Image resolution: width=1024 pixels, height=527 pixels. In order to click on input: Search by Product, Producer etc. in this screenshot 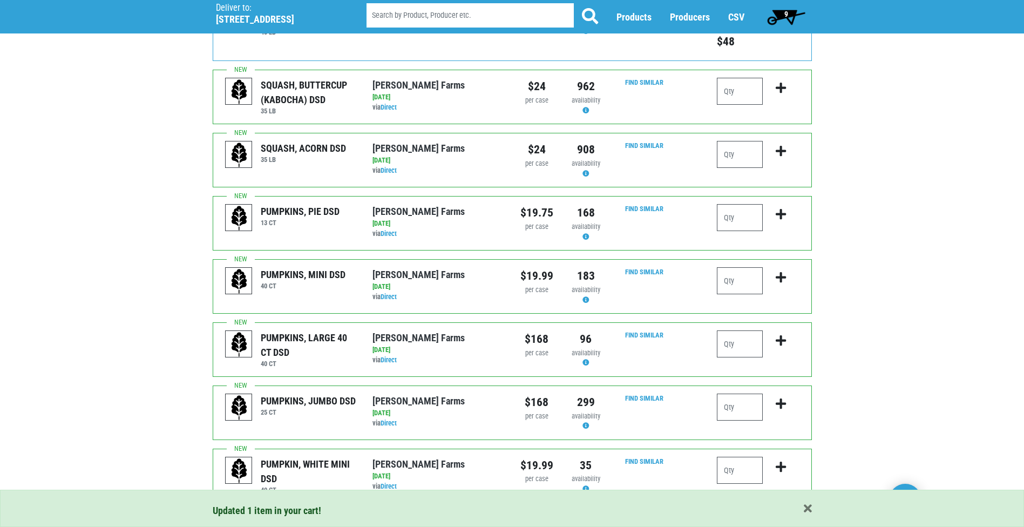, I will do `click(470, 15)`.